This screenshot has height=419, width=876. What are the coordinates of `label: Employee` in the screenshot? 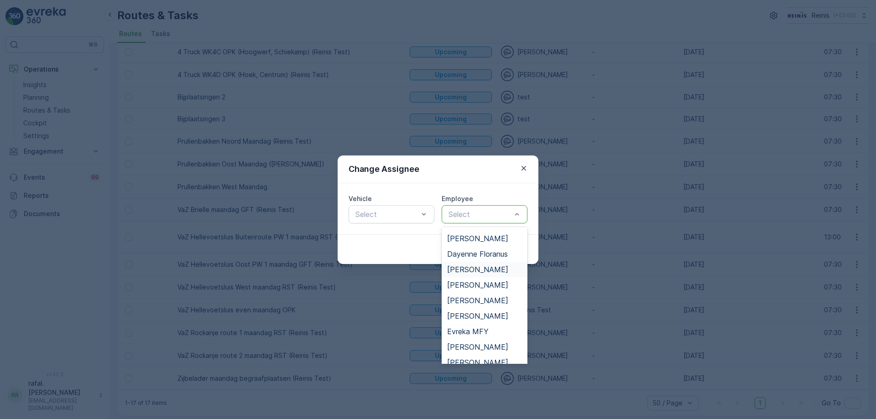 It's located at (457, 198).